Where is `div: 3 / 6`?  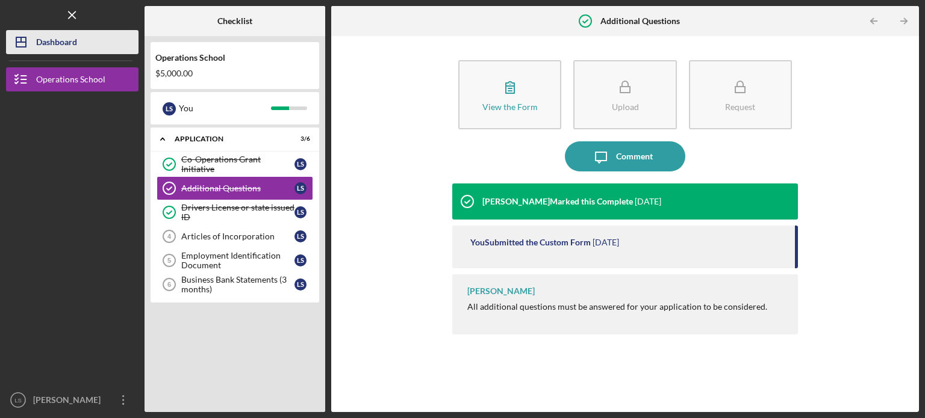 div: 3 / 6 is located at coordinates (299, 139).